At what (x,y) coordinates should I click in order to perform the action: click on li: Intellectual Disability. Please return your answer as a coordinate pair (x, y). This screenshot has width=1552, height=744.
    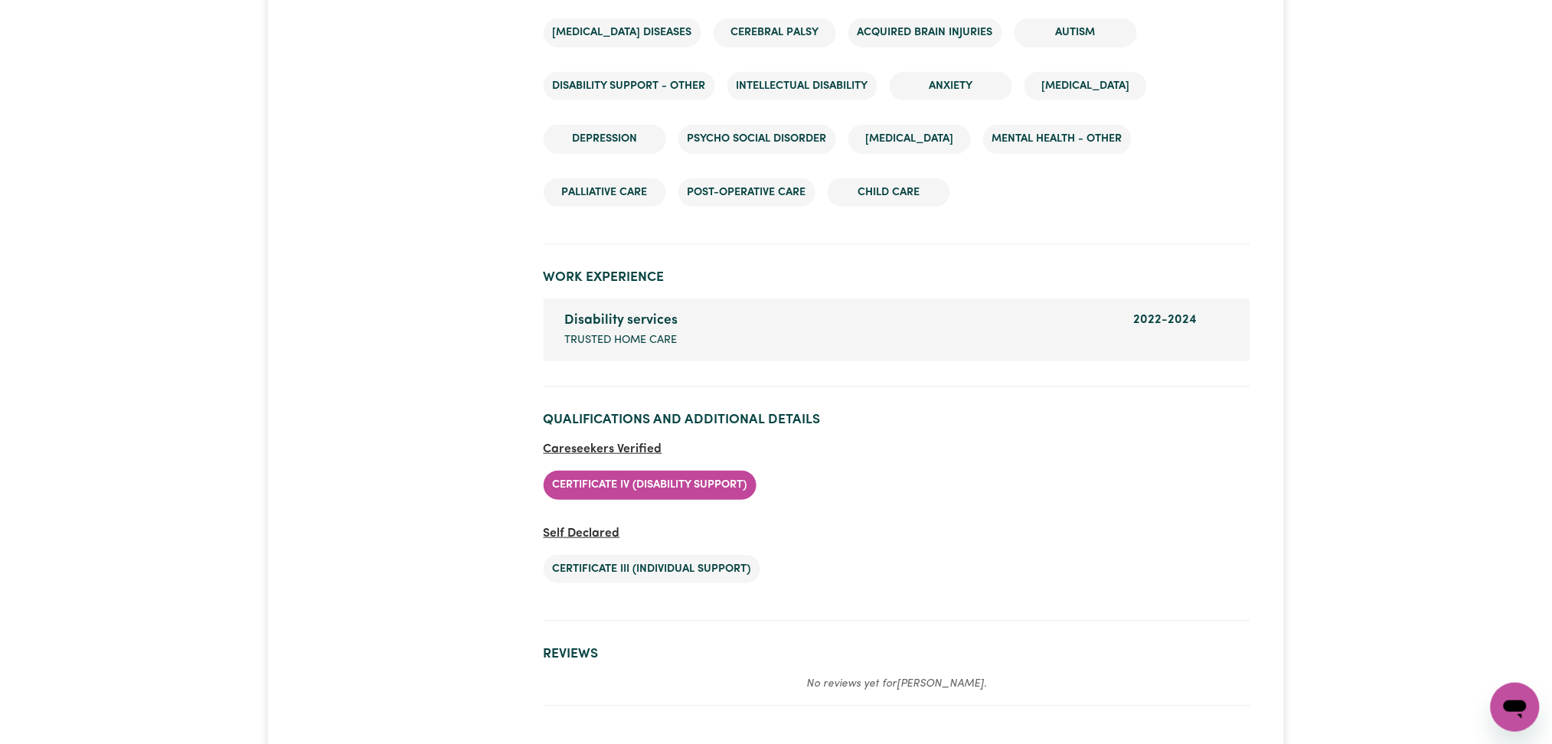
    Looking at the image, I should click on (802, 87).